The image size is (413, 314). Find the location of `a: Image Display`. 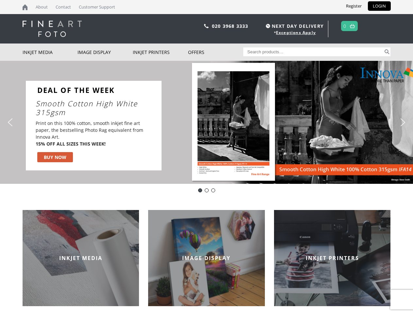

a: Image Display is located at coordinates (105, 52).